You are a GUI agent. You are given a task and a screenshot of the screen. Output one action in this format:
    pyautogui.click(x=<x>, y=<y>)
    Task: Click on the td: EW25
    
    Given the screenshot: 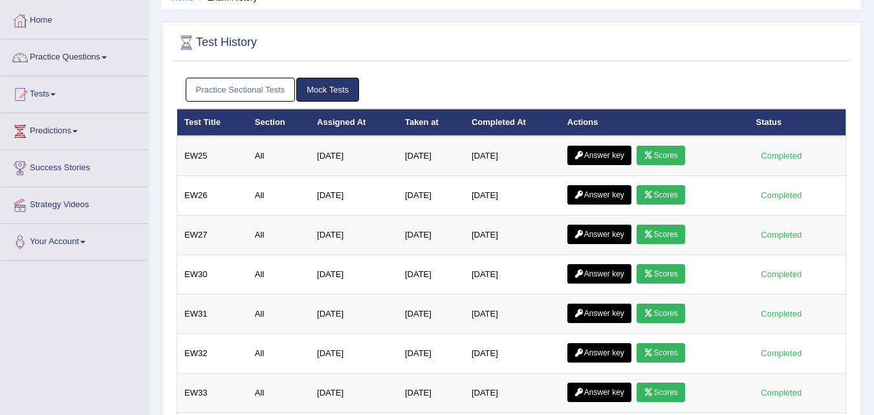 What is the action you would take?
    pyautogui.click(x=212, y=156)
    